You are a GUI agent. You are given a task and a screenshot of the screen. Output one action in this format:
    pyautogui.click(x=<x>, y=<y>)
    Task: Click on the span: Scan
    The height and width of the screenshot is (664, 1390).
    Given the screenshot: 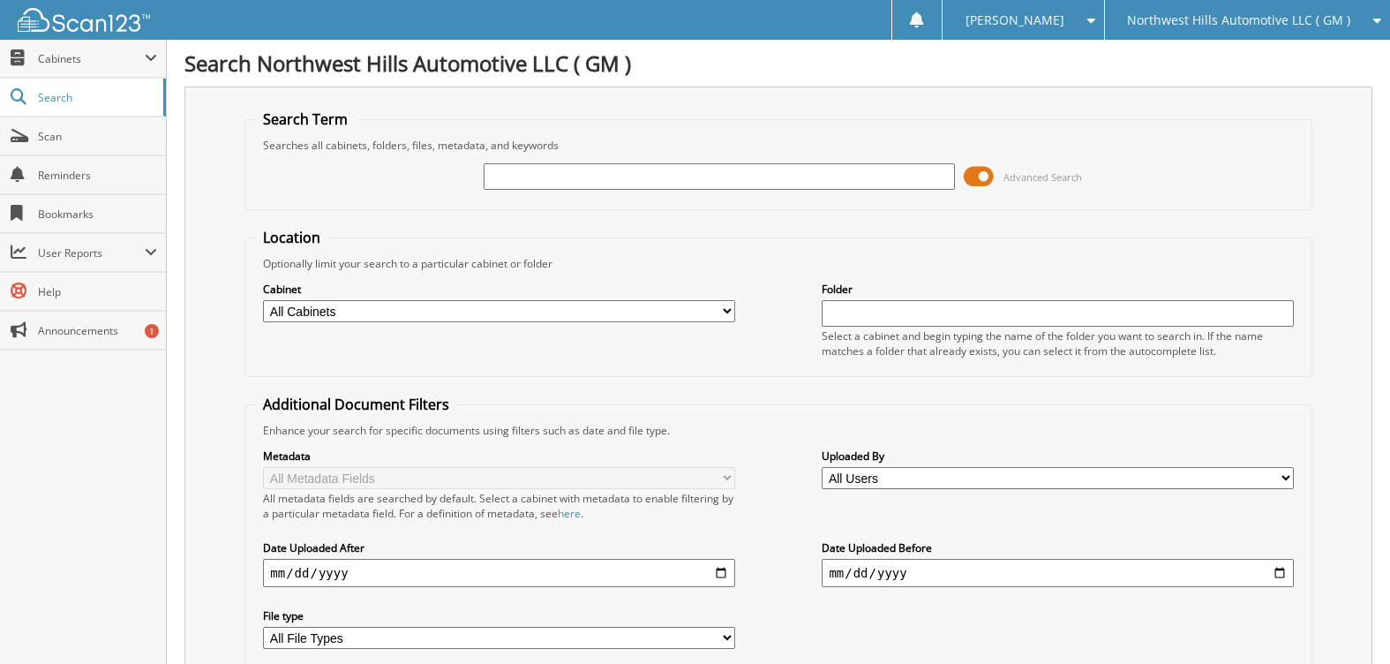 What is the action you would take?
    pyautogui.click(x=97, y=136)
    